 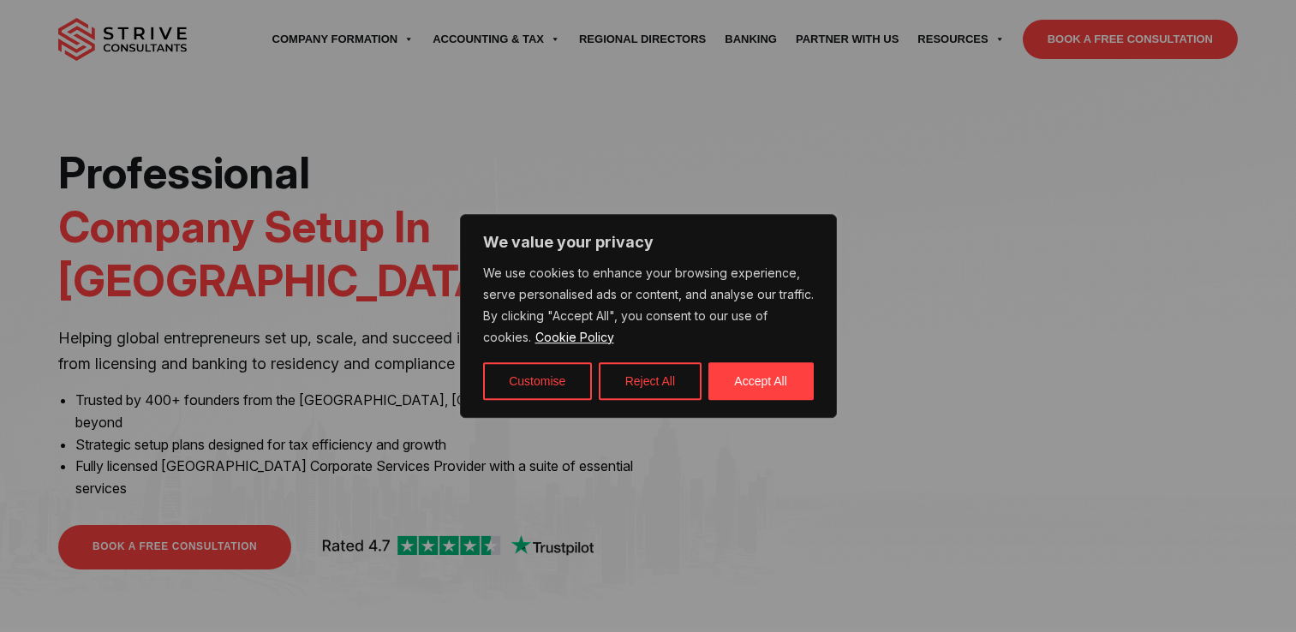 What do you see at coordinates (648, 316) in the screenshot?
I see `div: We value your privacy` at bounding box center [648, 316].